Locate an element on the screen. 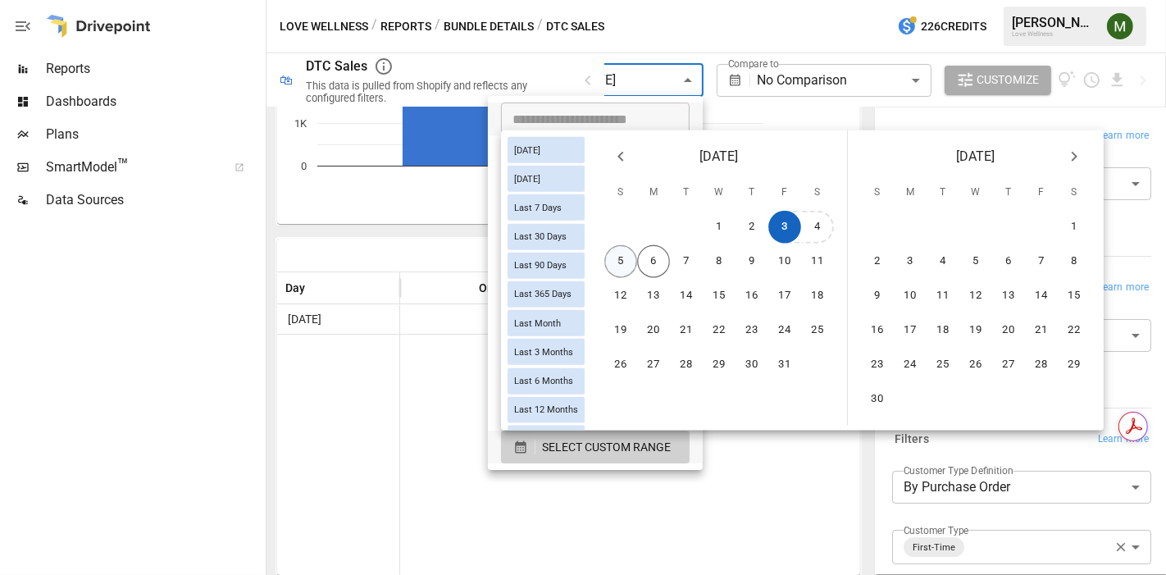 This screenshot has height=575, width=1166. div: Last Month is located at coordinates (546, 323).